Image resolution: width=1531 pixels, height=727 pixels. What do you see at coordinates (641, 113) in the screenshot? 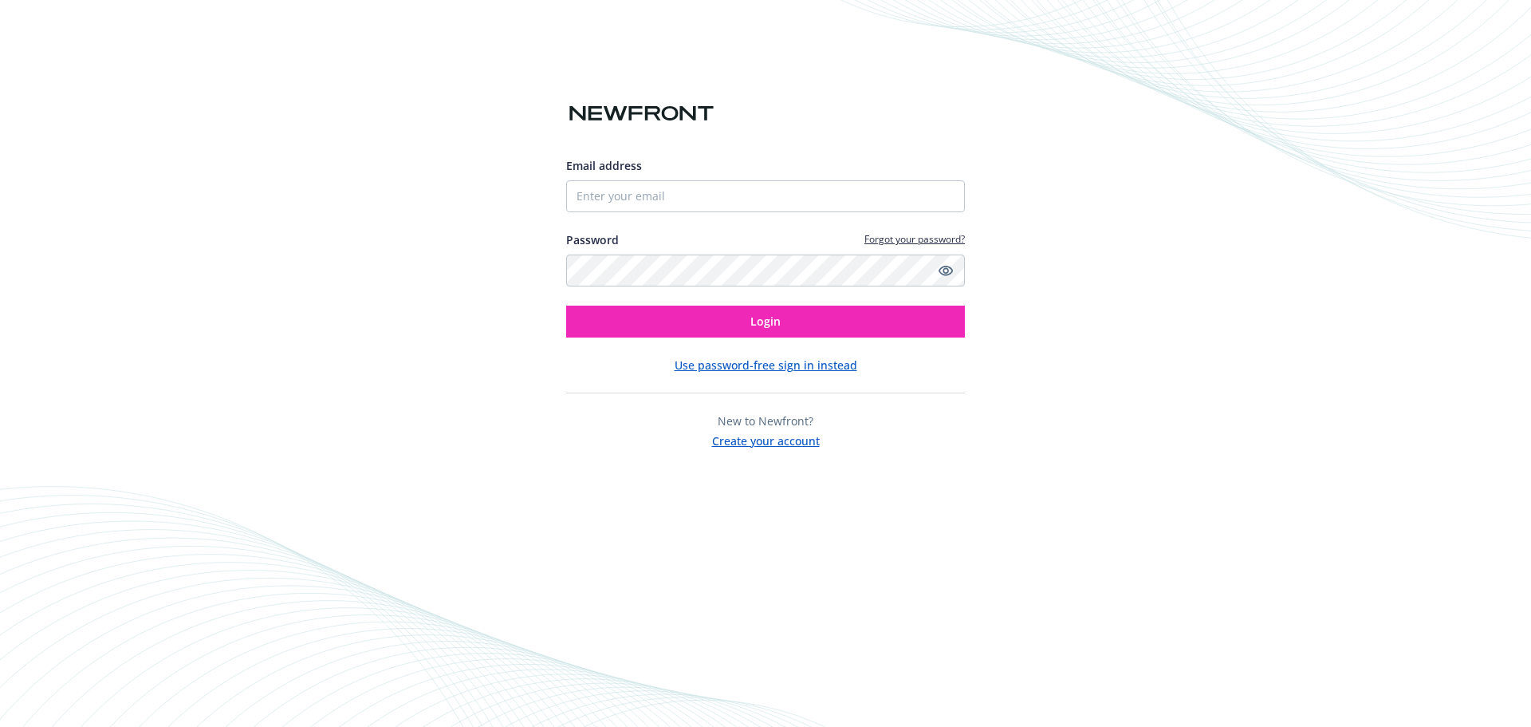
I see `img: Newfront logo` at bounding box center [641, 113].